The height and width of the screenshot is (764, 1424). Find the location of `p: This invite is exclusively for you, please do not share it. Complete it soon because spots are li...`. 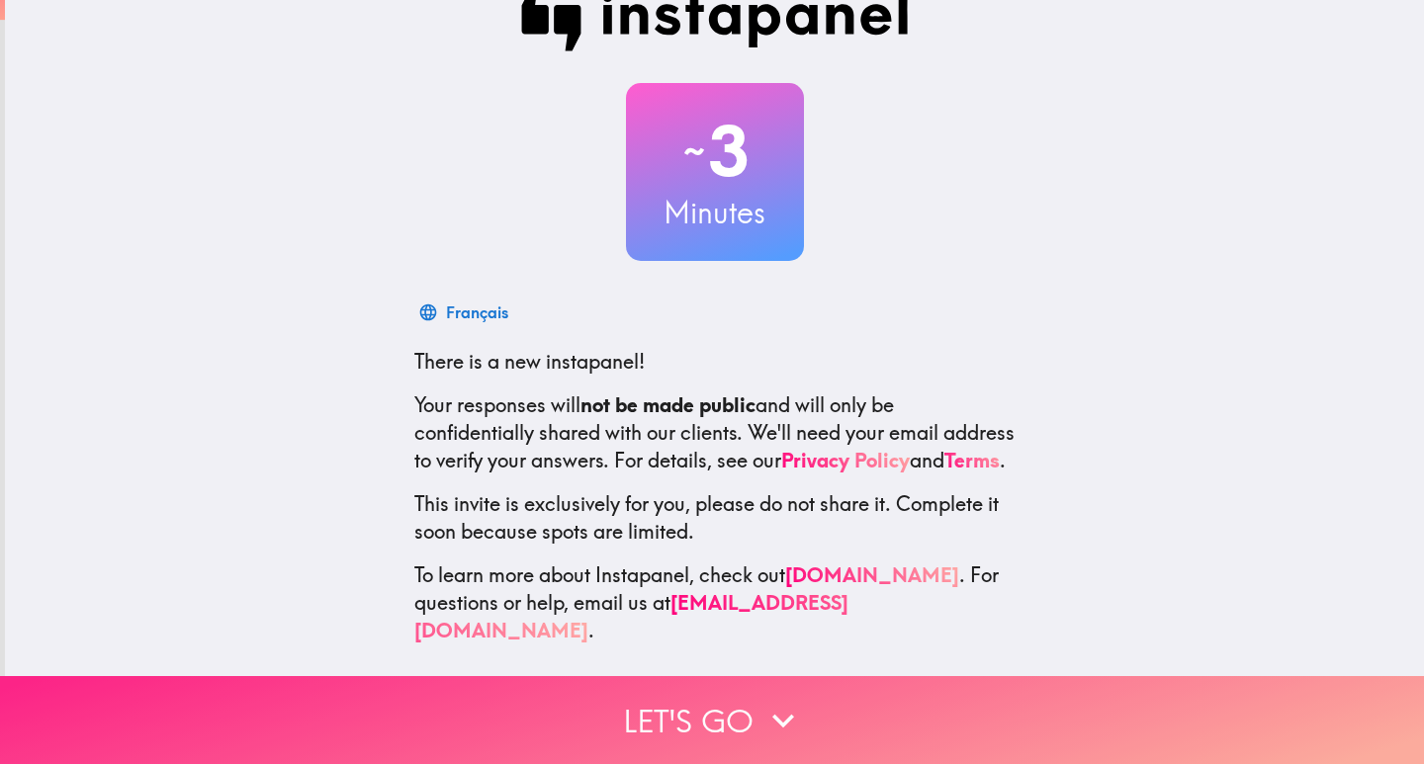

p: This invite is exclusively for you, please do not share it. Complete it soon because spots are li... is located at coordinates (715, 518).